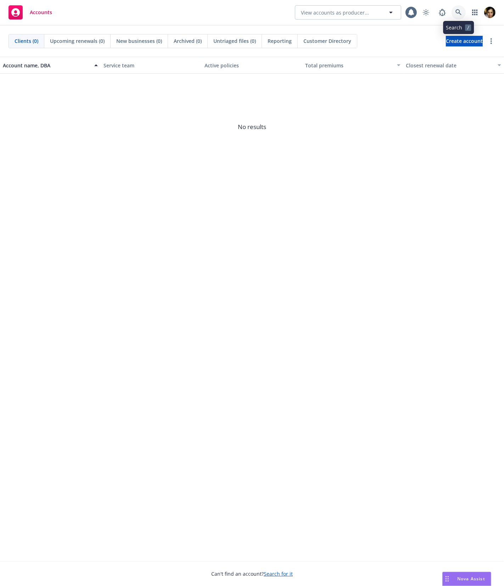  I want to click on a: Switch app, so click(475, 12).